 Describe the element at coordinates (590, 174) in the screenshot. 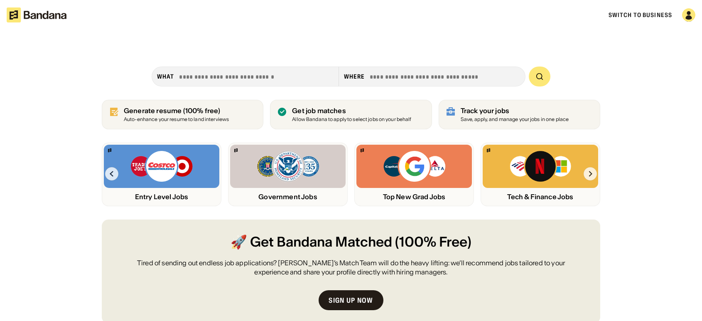

I see `img: Right Arrow` at that location.